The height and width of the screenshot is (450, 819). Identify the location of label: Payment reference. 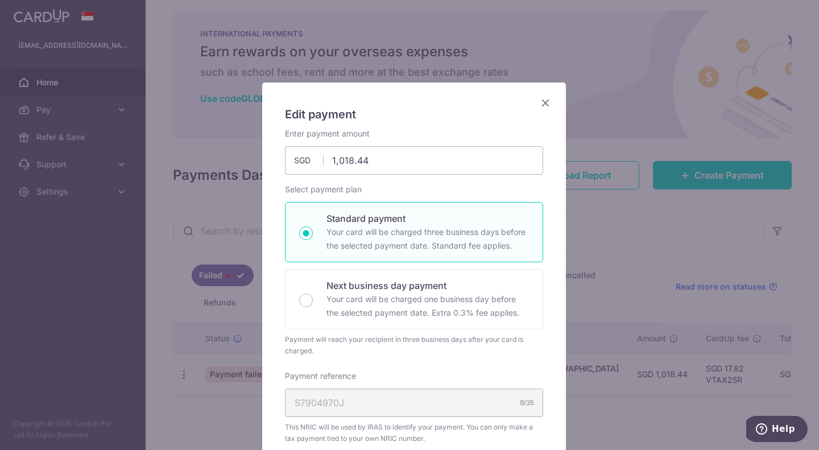
(320, 376).